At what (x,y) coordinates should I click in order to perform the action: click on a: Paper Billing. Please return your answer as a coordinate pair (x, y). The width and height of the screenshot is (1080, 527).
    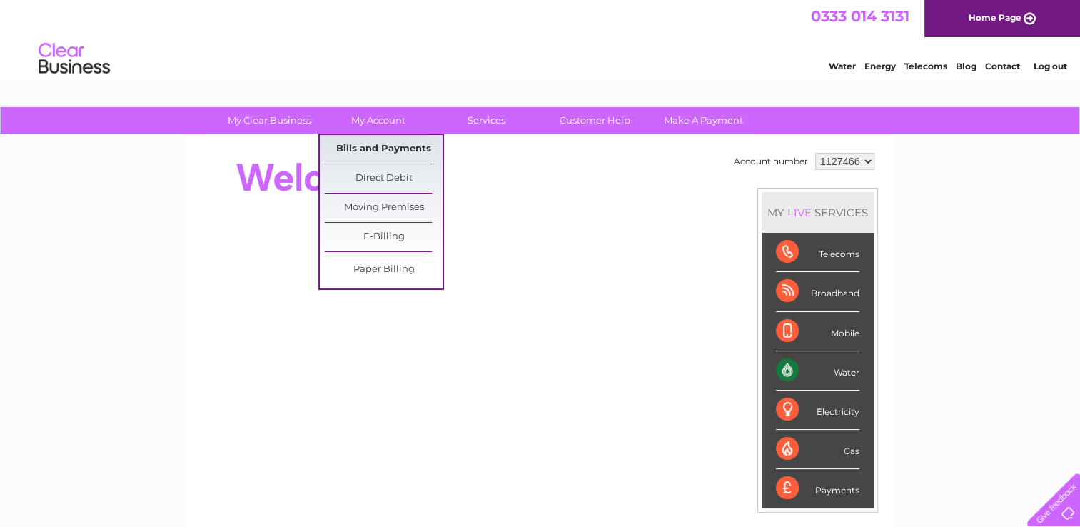
    Looking at the image, I should click on (383, 270).